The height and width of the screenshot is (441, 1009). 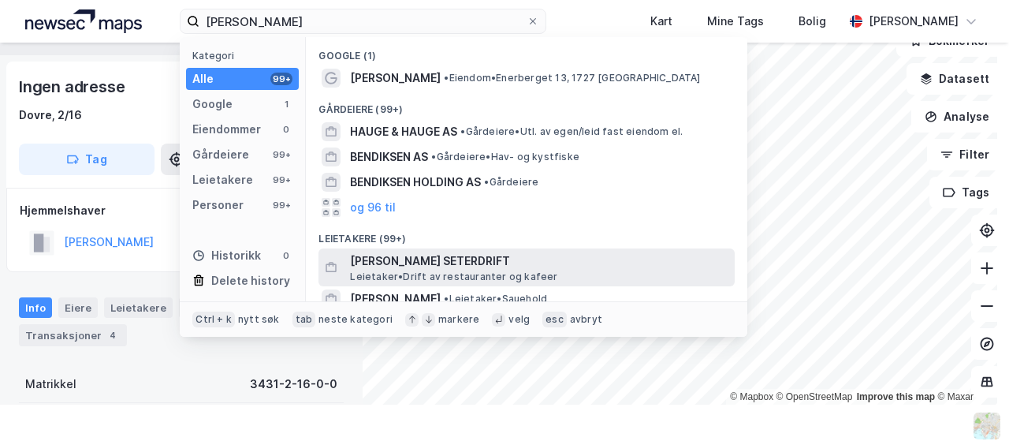 What do you see at coordinates (526, 234) in the screenshot?
I see `div: Leietakere (99+)` at bounding box center [526, 234].